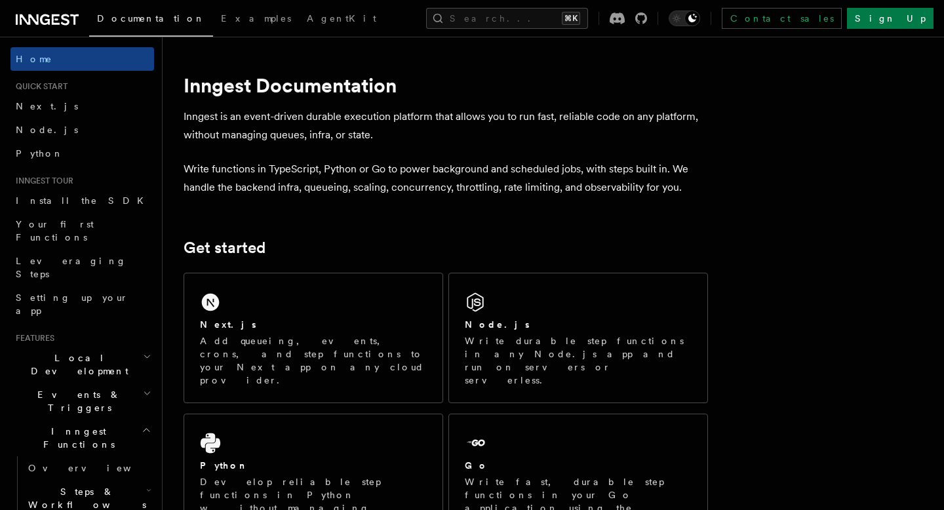 The image size is (944, 510). Describe the element at coordinates (82, 201) in the screenshot. I see `a: Install the SDK` at that location.